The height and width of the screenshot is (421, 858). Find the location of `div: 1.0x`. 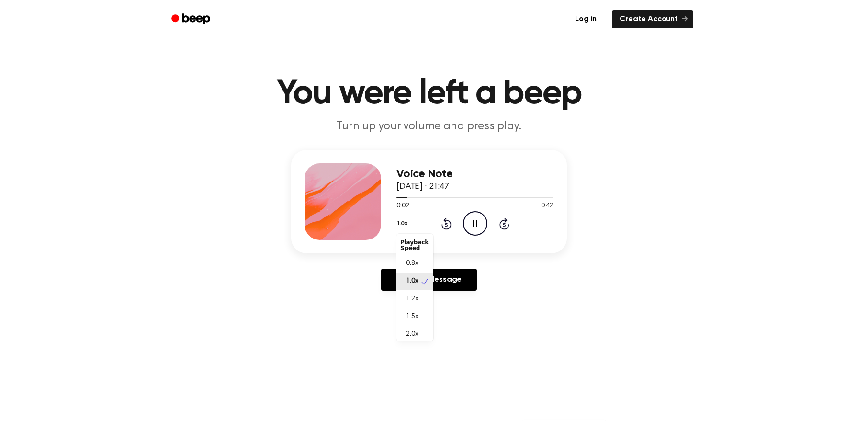

div: 1.0x is located at coordinates (414, 287).